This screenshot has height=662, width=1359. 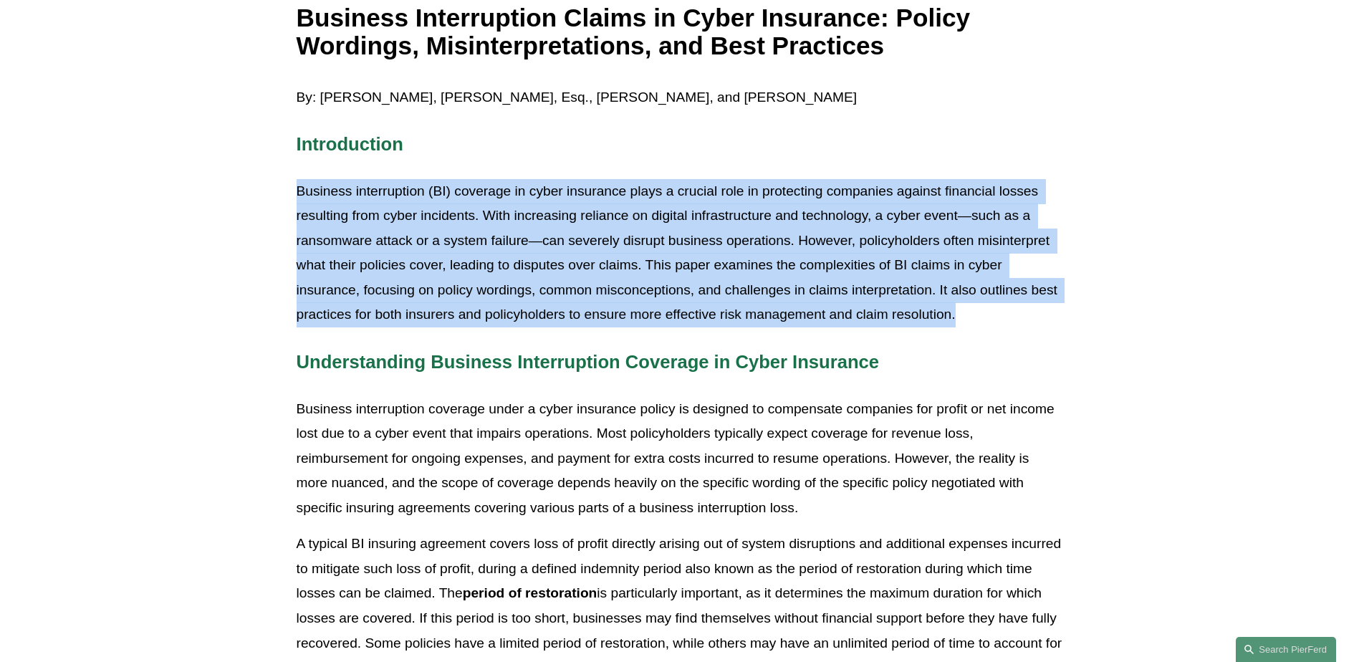 What do you see at coordinates (1286, 649) in the screenshot?
I see `a: Search this site` at bounding box center [1286, 649].